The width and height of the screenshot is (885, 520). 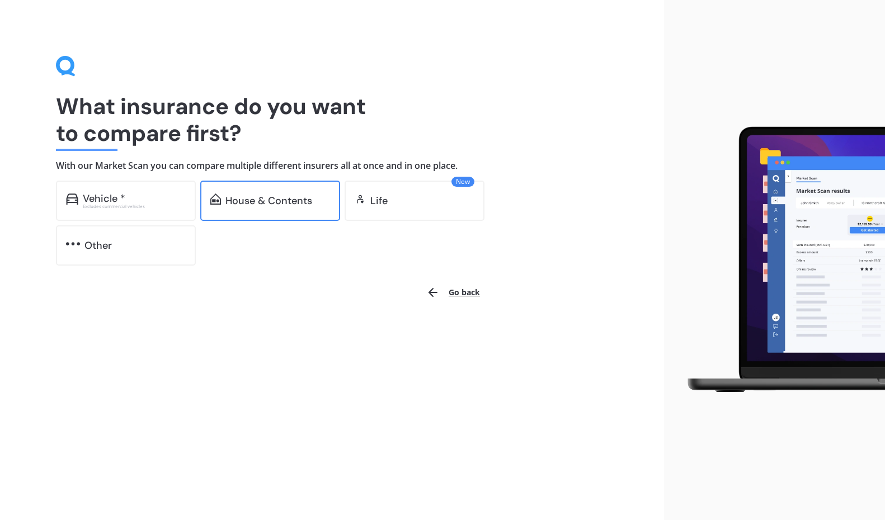 What do you see at coordinates (215, 199) in the screenshot?
I see `img: home-and-contents.b802091223b8502ef2dd.svg` at bounding box center [215, 199].